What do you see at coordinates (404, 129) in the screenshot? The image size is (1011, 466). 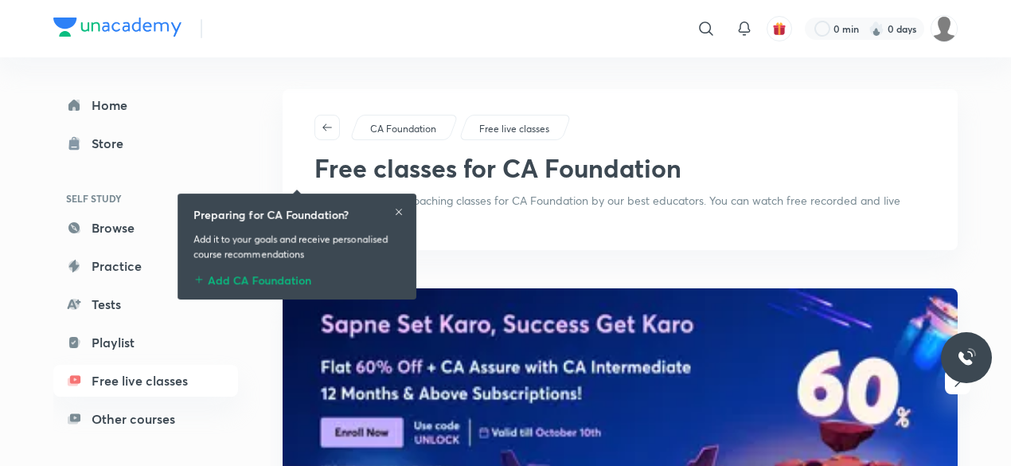 I see `a: CA Foundation` at bounding box center [404, 129].